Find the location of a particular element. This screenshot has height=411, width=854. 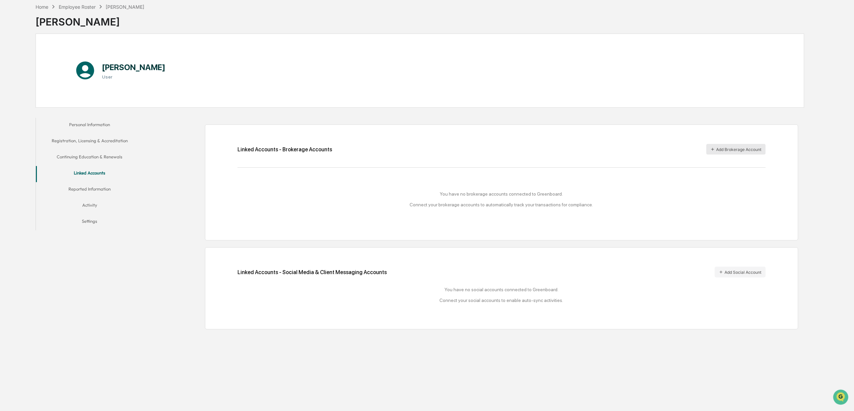

div: Home is located at coordinates (42, 7).